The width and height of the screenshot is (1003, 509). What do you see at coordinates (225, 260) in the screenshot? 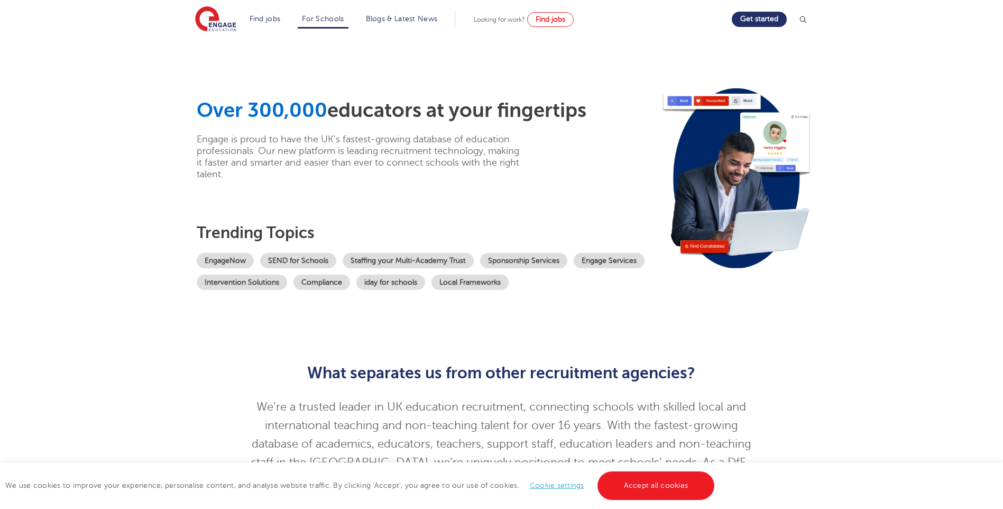
I see `a: EngageNow` at bounding box center [225, 260].